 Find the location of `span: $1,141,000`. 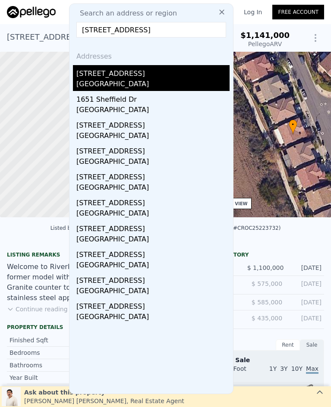

span: $1,141,000 is located at coordinates (265, 35).